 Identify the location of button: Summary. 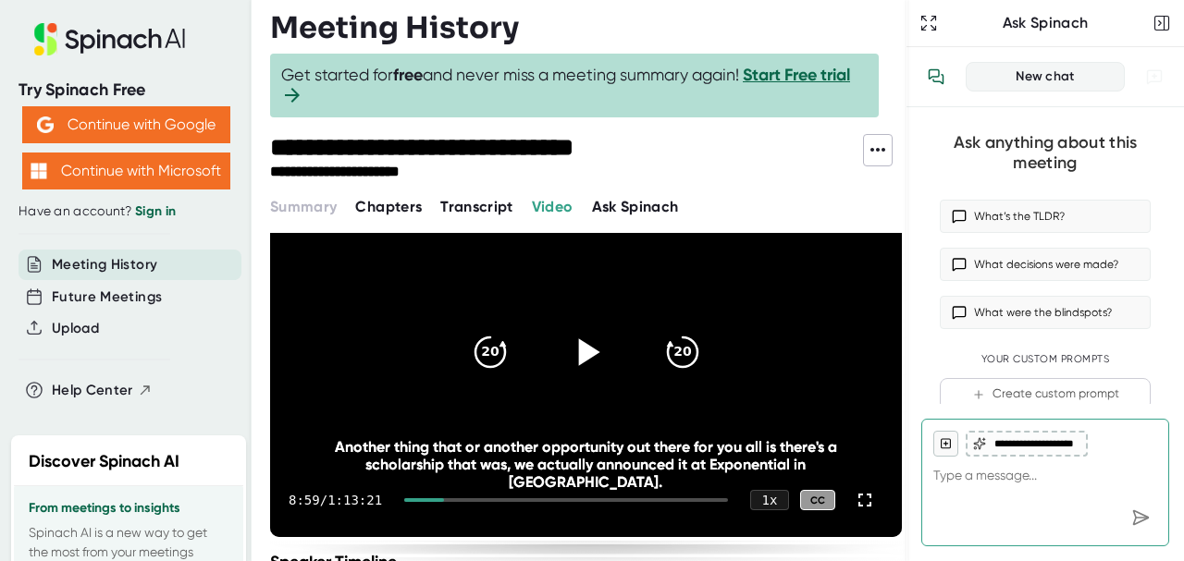
(303, 207).